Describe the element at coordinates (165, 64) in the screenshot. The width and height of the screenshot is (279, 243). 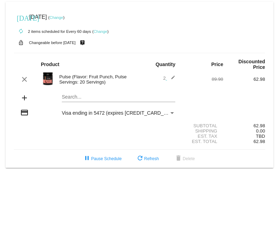
I see `strong: Quantity` at that location.